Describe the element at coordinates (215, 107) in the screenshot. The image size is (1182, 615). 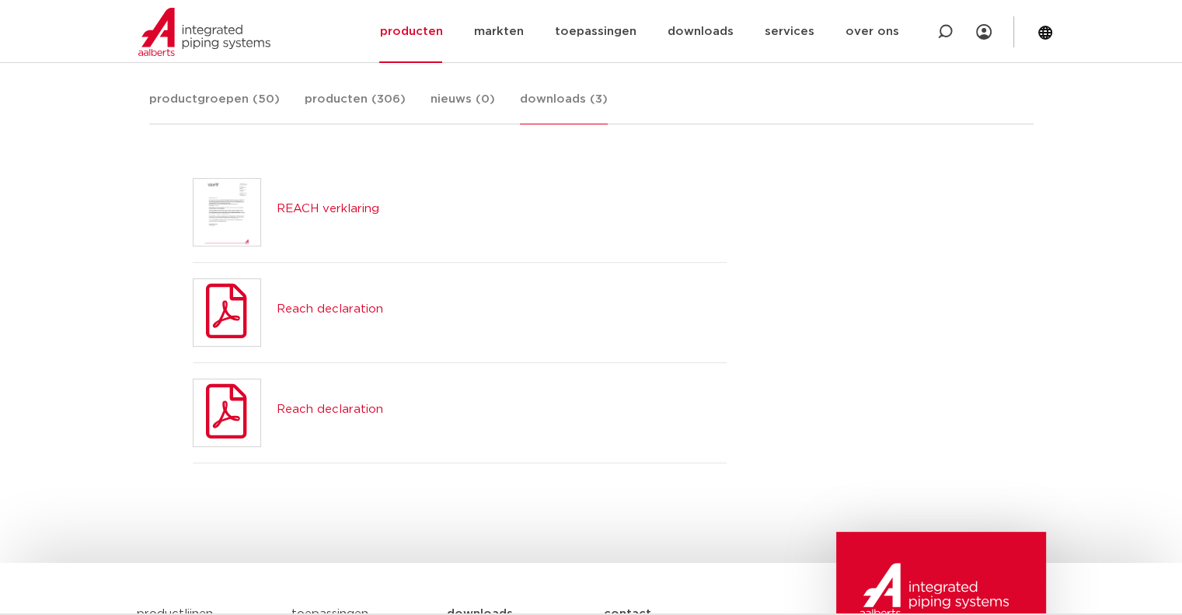
I see `a: productgroepen (50)` at that location.